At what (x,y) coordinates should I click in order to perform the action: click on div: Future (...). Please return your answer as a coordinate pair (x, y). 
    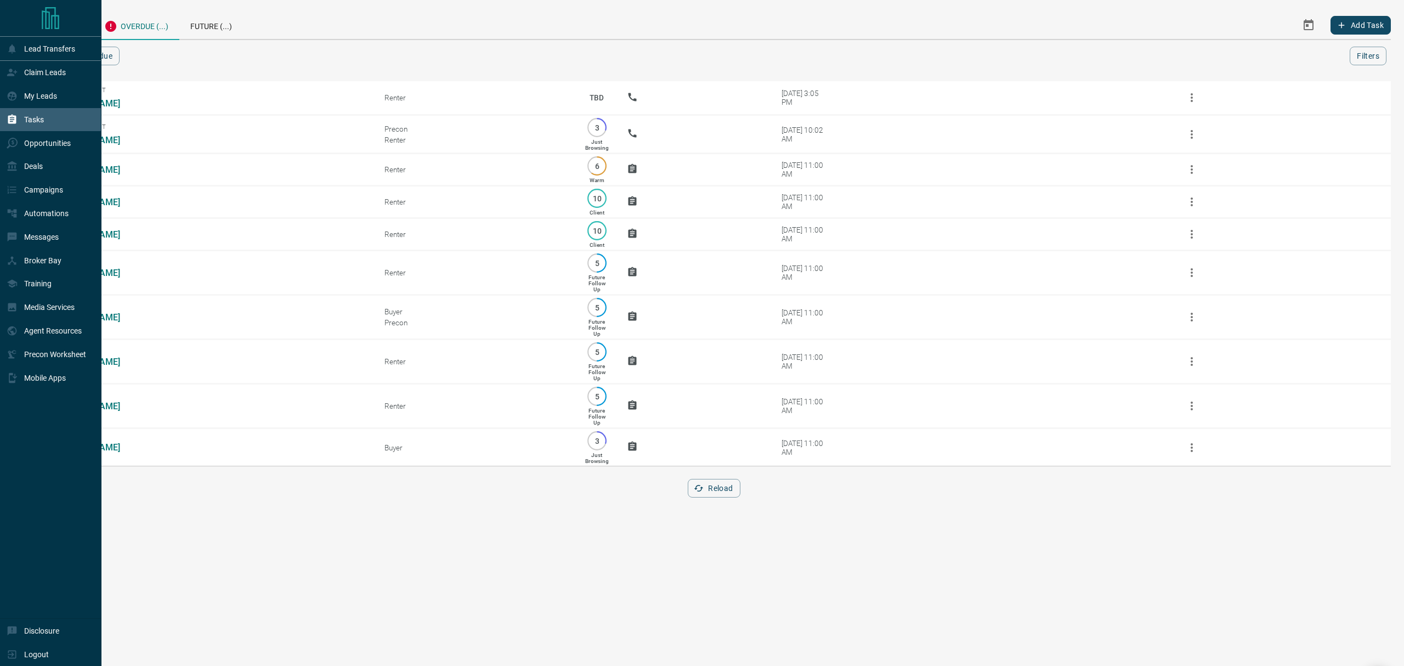
    Looking at the image, I should click on (211, 25).